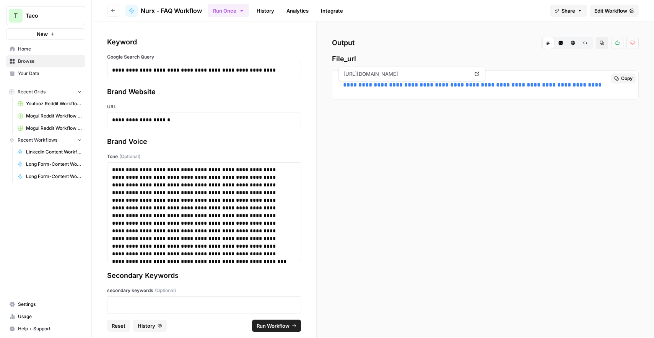 Image resolution: width=654 pixels, height=338 pixels. I want to click on span: Taco, so click(49, 16).